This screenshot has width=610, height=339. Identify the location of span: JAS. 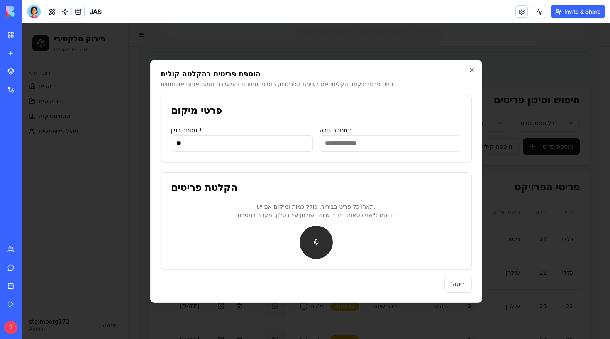
(95, 12).